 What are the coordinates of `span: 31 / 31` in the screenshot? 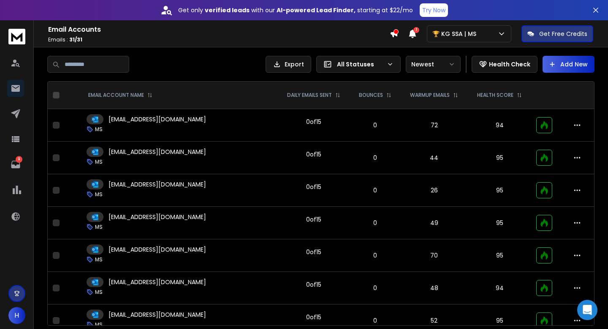 It's located at (76, 39).